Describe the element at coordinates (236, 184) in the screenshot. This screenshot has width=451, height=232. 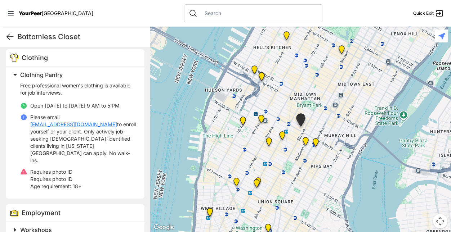
I see `div: Church of the Village` at that location.